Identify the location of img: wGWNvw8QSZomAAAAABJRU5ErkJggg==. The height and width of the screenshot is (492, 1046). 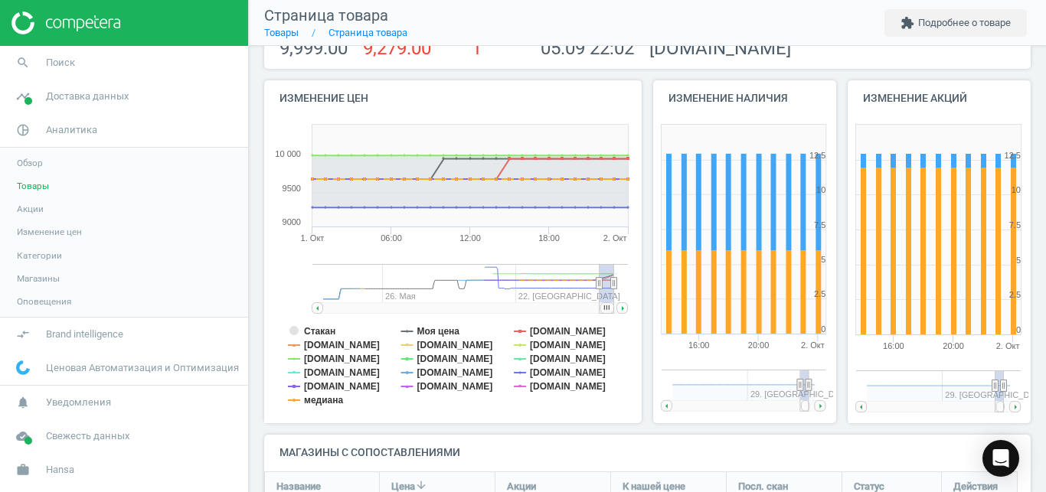
(23, 368).